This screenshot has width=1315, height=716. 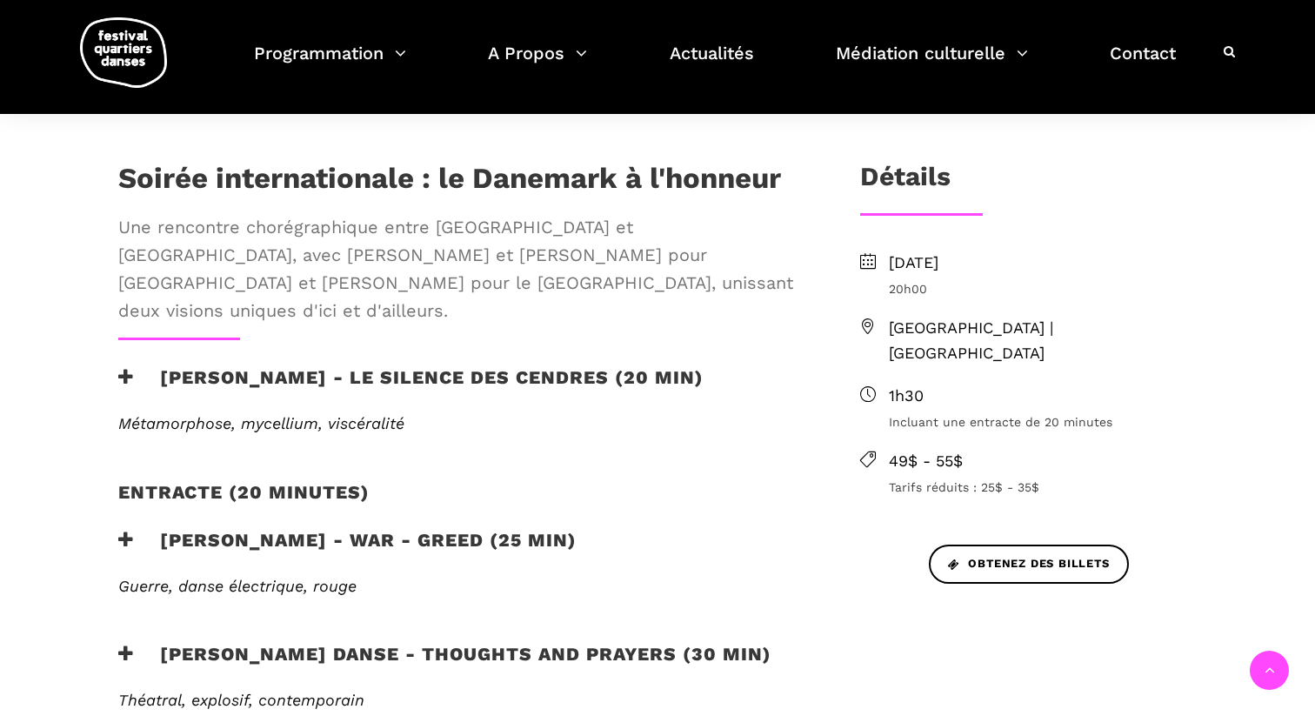 What do you see at coordinates (711, 63) in the screenshot?
I see `a: Actualités` at bounding box center [711, 63].